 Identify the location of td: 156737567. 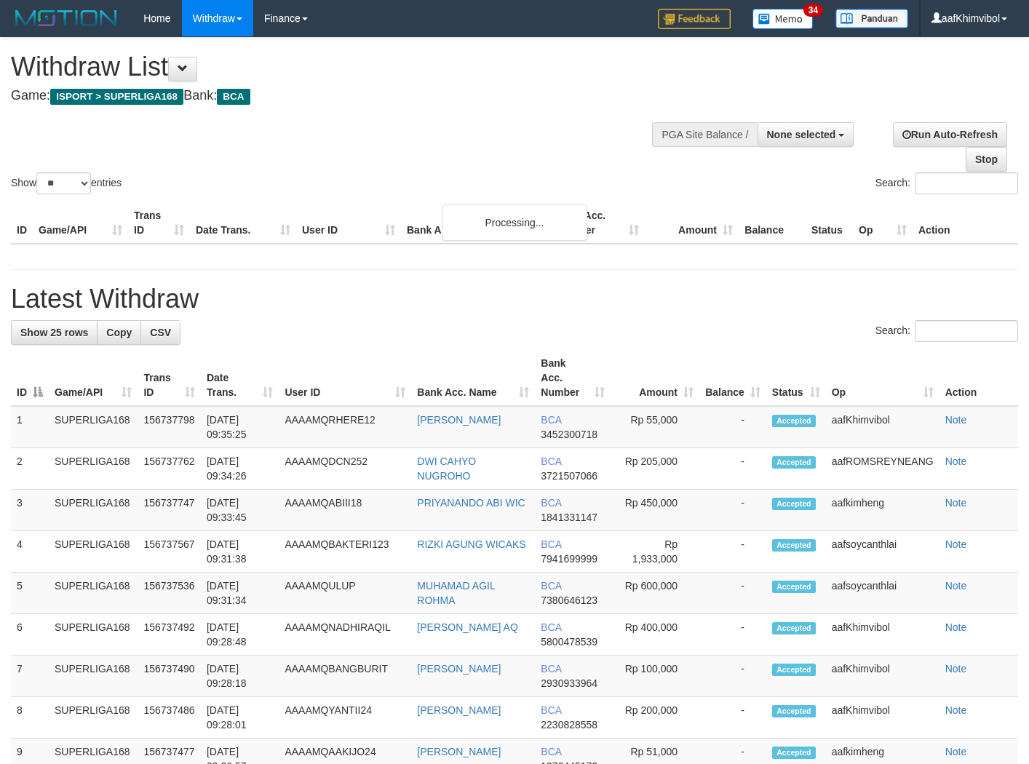
(169, 552).